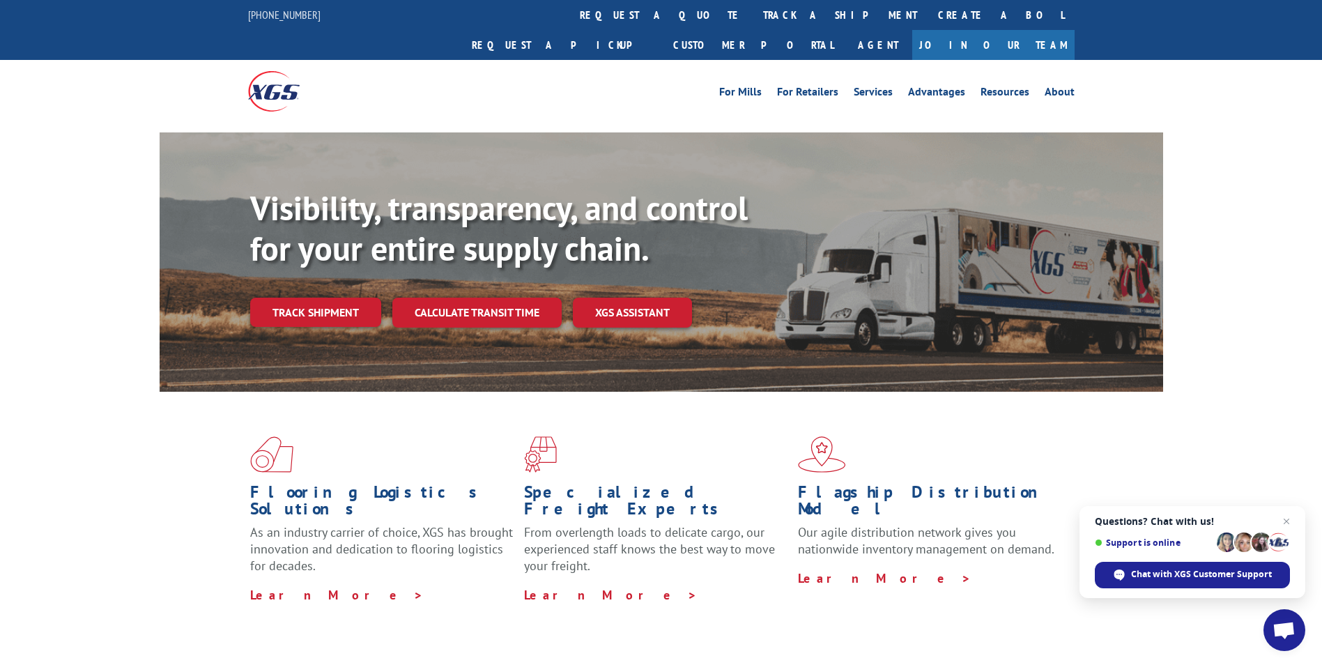 The image size is (1322, 665). I want to click on p: From overlength loads to delicate cargo, our experienced staff knows the best way to move your fr..., so click(656, 555).